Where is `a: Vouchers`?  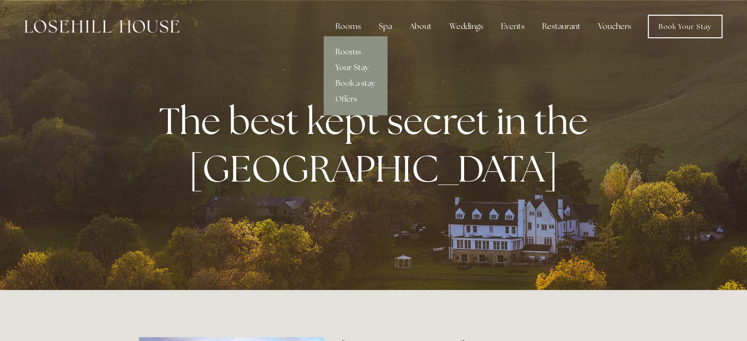 a: Vouchers is located at coordinates (615, 27).